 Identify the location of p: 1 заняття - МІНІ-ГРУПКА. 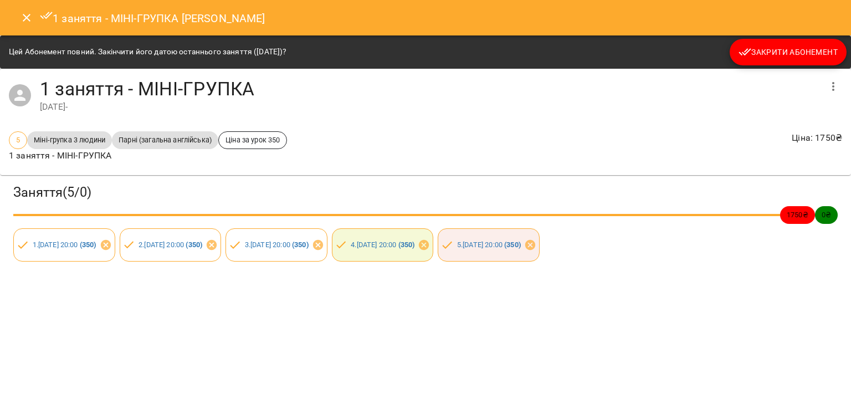
(148, 156).